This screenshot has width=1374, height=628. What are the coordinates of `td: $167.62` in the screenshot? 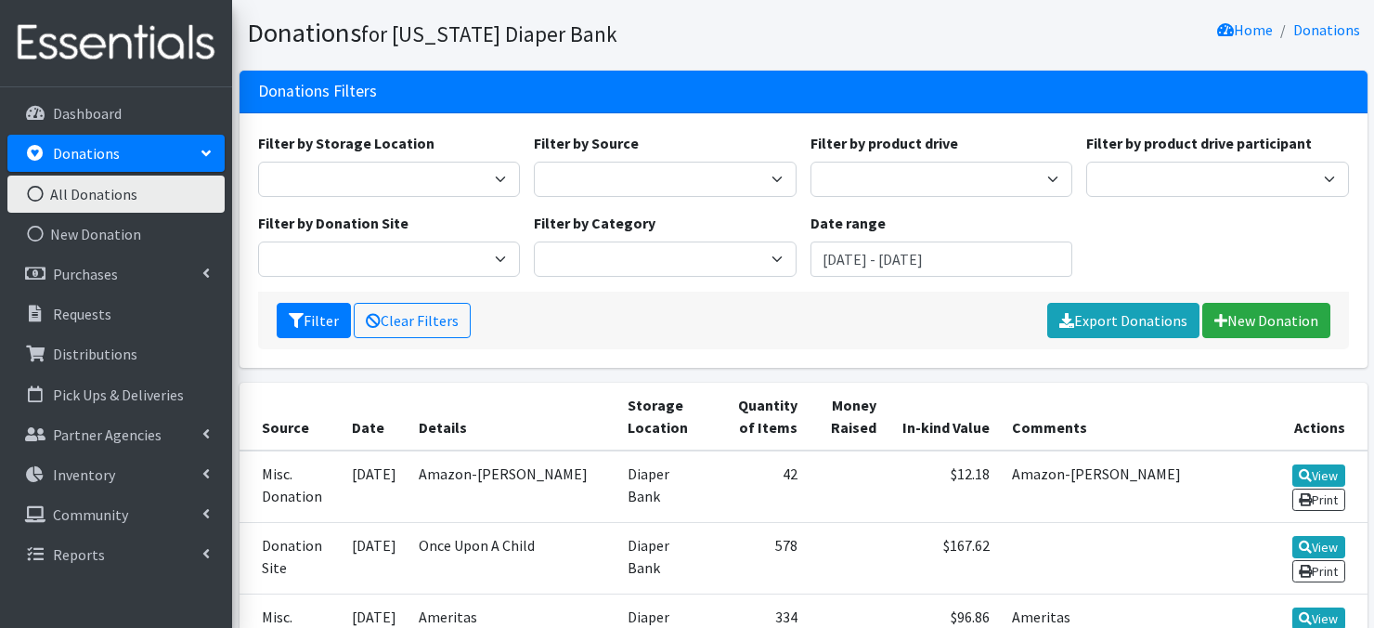 It's located at (944, 557).